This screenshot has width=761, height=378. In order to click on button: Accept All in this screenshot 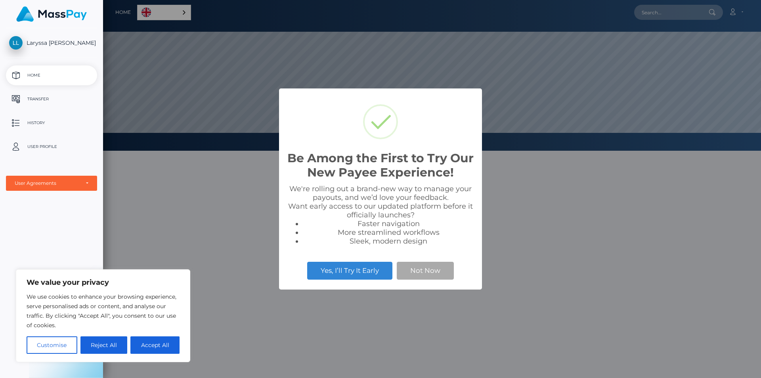, I will do `click(155, 345)`.